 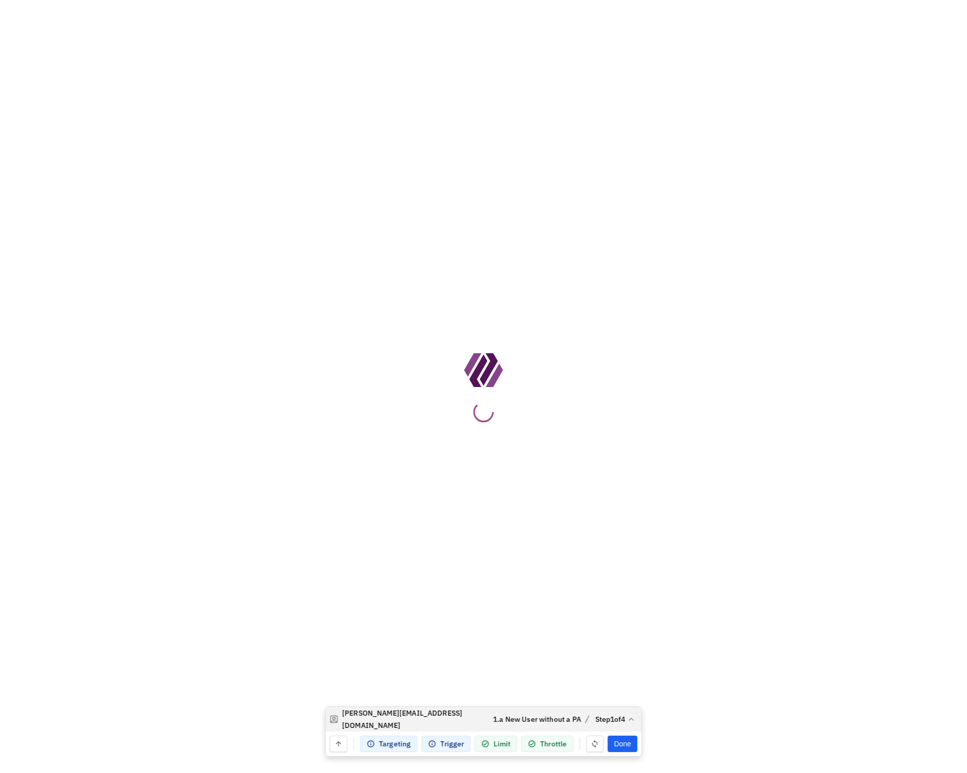 What do you see at coordinates (610, 719) in the screenshot?
I see `span: Step 1 of 4` at bounding box center [610, 719].